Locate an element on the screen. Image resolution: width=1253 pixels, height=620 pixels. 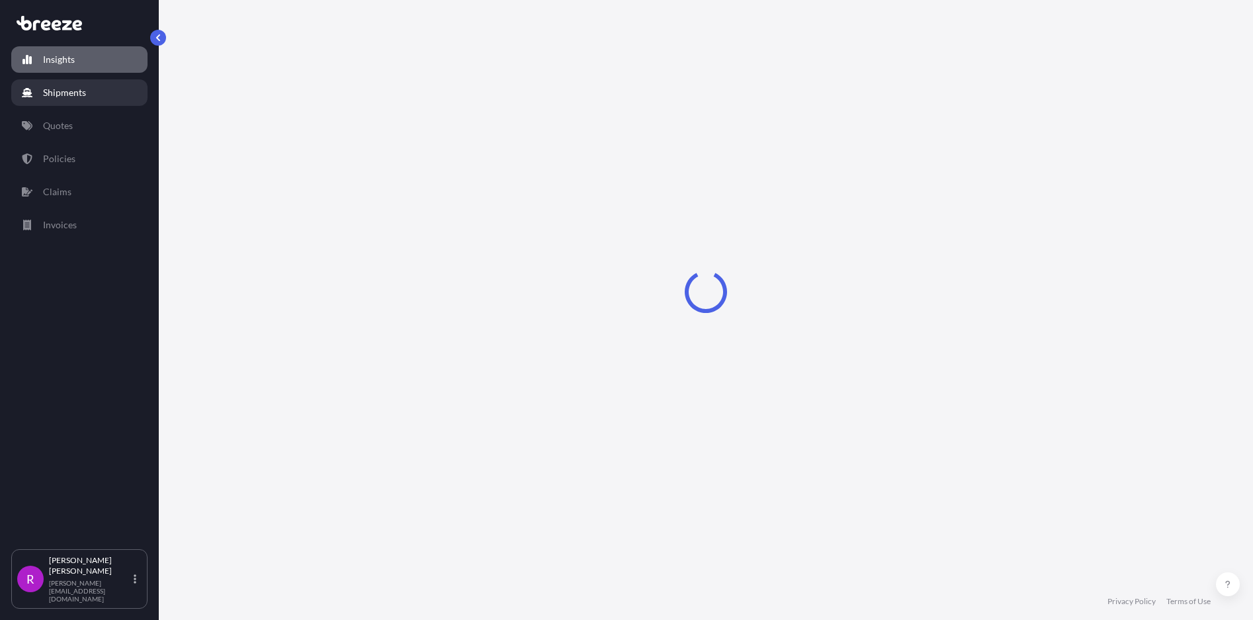
span: R is located at coordinates (30, 579).